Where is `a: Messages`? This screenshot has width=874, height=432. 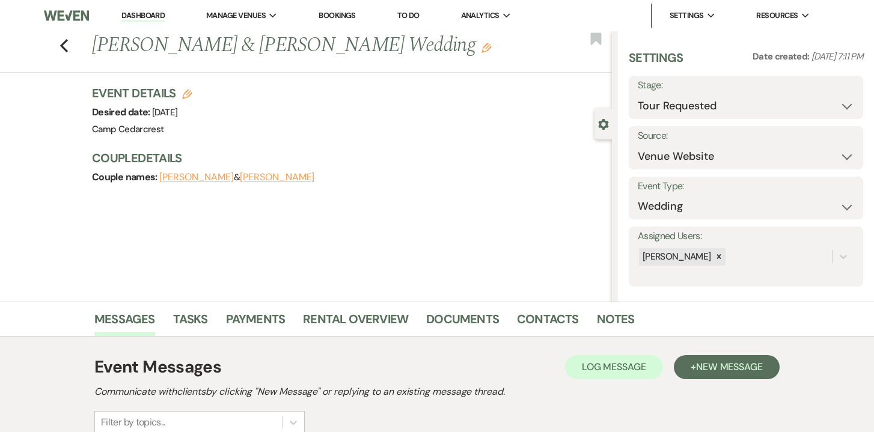 a: Messages is located at coordinates (124, 323).